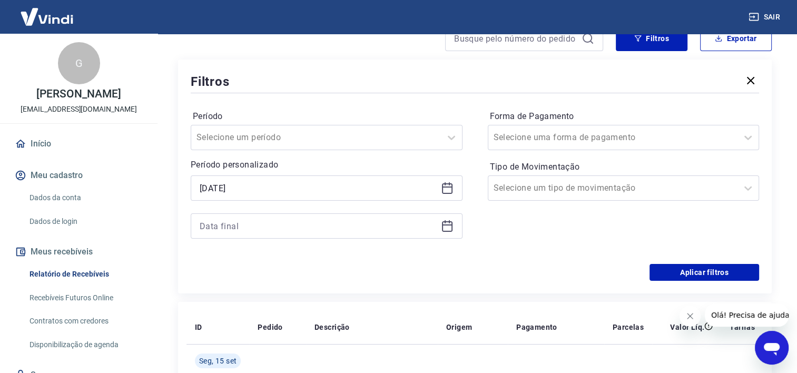 This screenshot has width=797, height=373. Describe the element at coordinates (624, 167) in the screenshot. I see `label: Tipo de Movimentação` at that location.